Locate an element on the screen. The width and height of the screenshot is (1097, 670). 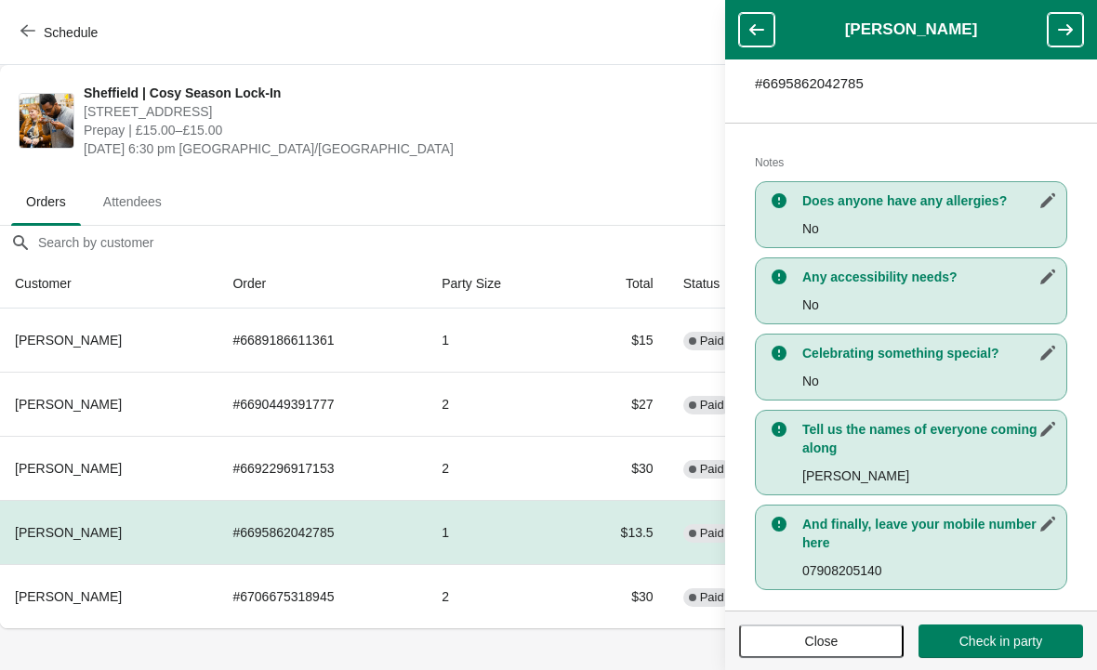
td: # 6695862042785 is located at coordinates (322, 532).